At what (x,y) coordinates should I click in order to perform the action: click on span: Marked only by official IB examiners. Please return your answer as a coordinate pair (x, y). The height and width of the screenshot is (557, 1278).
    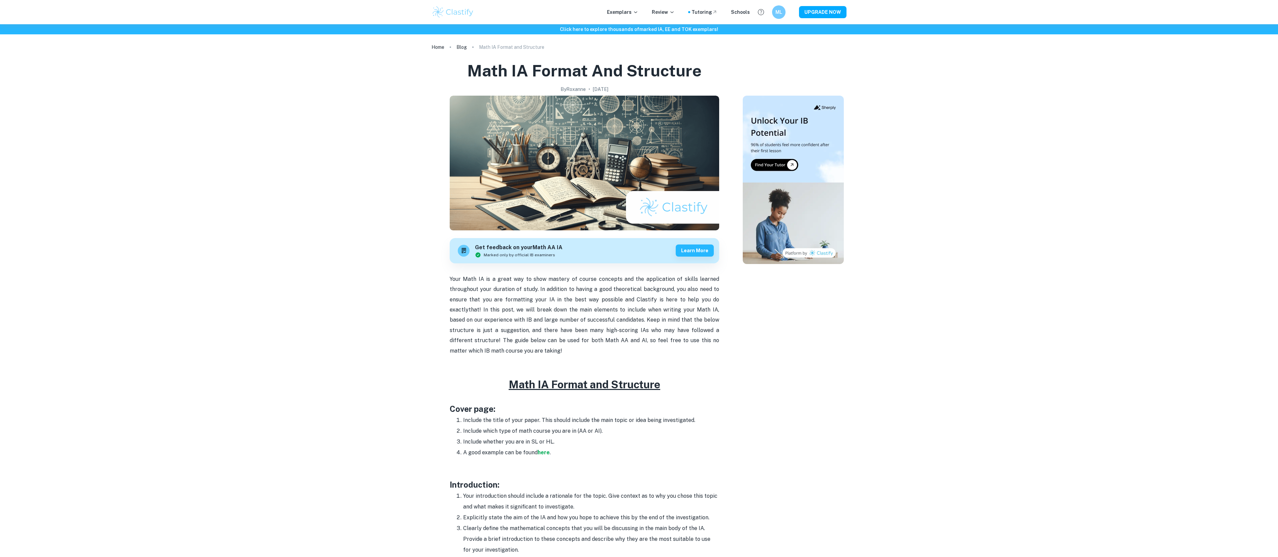
    Looking at the image, I should click on (520, 255).